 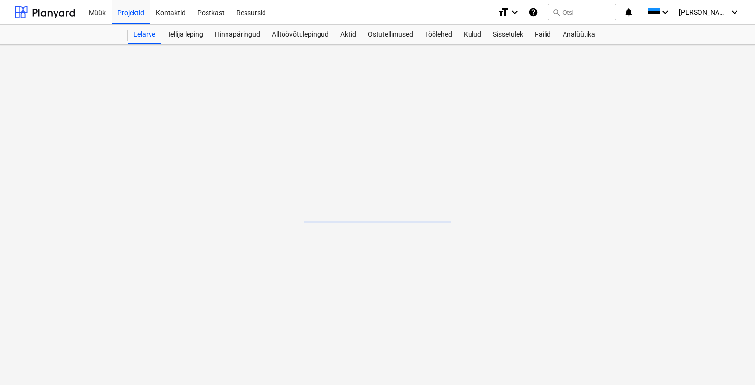 I want to click on div: Hinnapäringud, so click(x=237, y=35).